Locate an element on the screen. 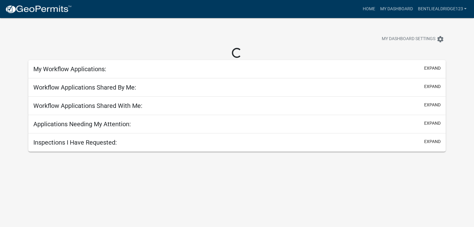 This screenshot has height=227, width=474. i: settings is located at coordinates (440, 39).